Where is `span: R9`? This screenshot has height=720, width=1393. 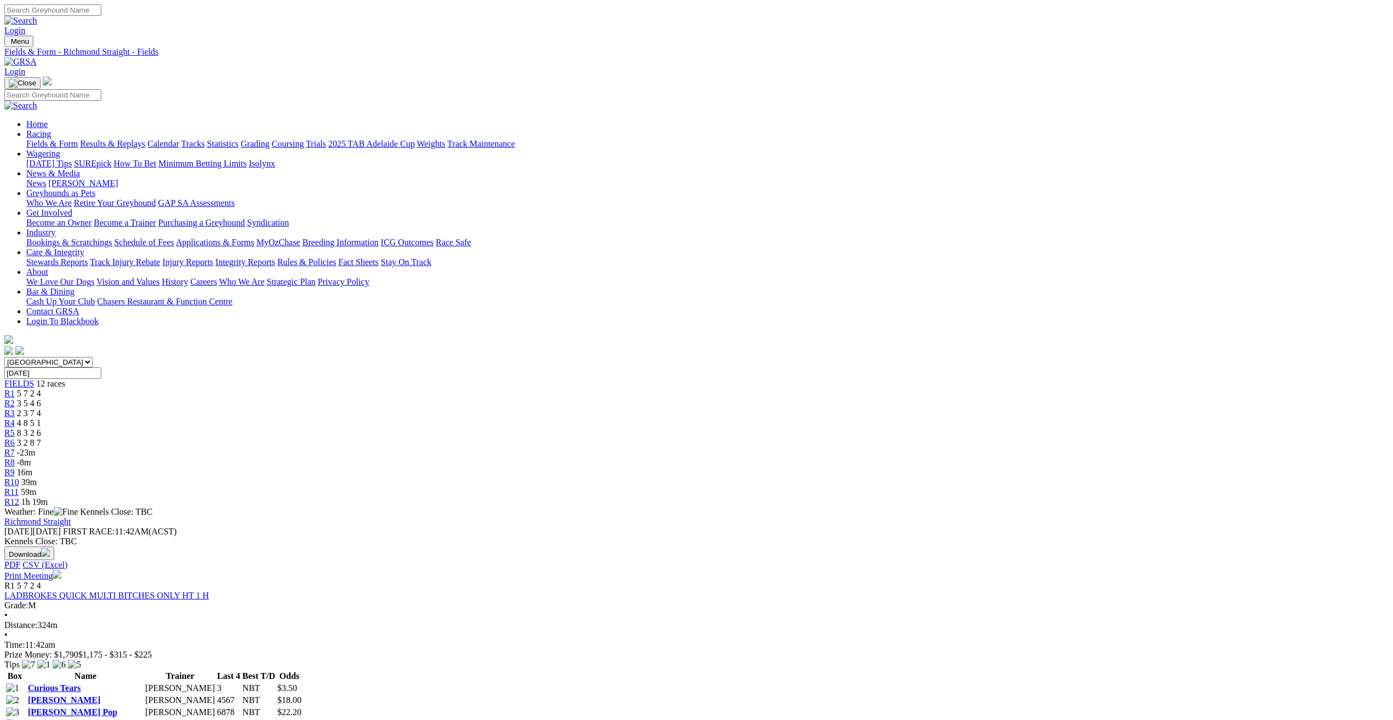
span: R9 is located at coordinates (9, 472).